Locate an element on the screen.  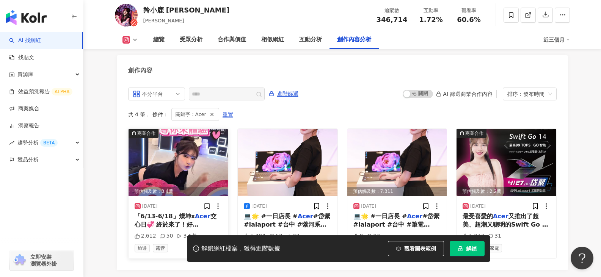
div: 50 is located at coordinates (167, 236).